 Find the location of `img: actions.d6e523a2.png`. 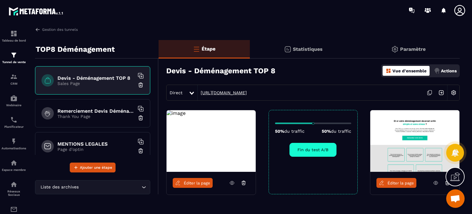

img: actions.d6e523a2.png is located at coordinates (437, 71).